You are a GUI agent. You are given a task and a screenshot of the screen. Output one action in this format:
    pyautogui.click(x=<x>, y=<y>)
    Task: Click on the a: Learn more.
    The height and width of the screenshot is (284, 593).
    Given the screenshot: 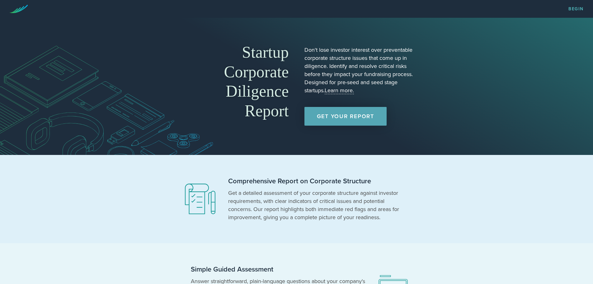 What is the action you would take?
    pyautogui.click(x=339, y=90)
    